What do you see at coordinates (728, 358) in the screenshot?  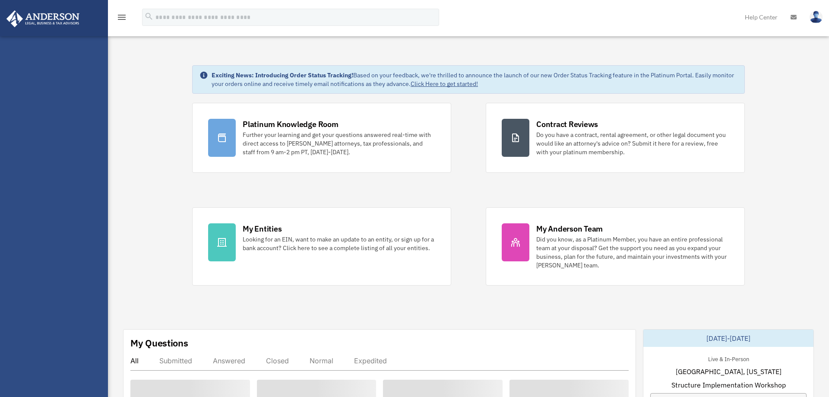 I see `div: Live & In-Person` at bounding box center [728, 358].